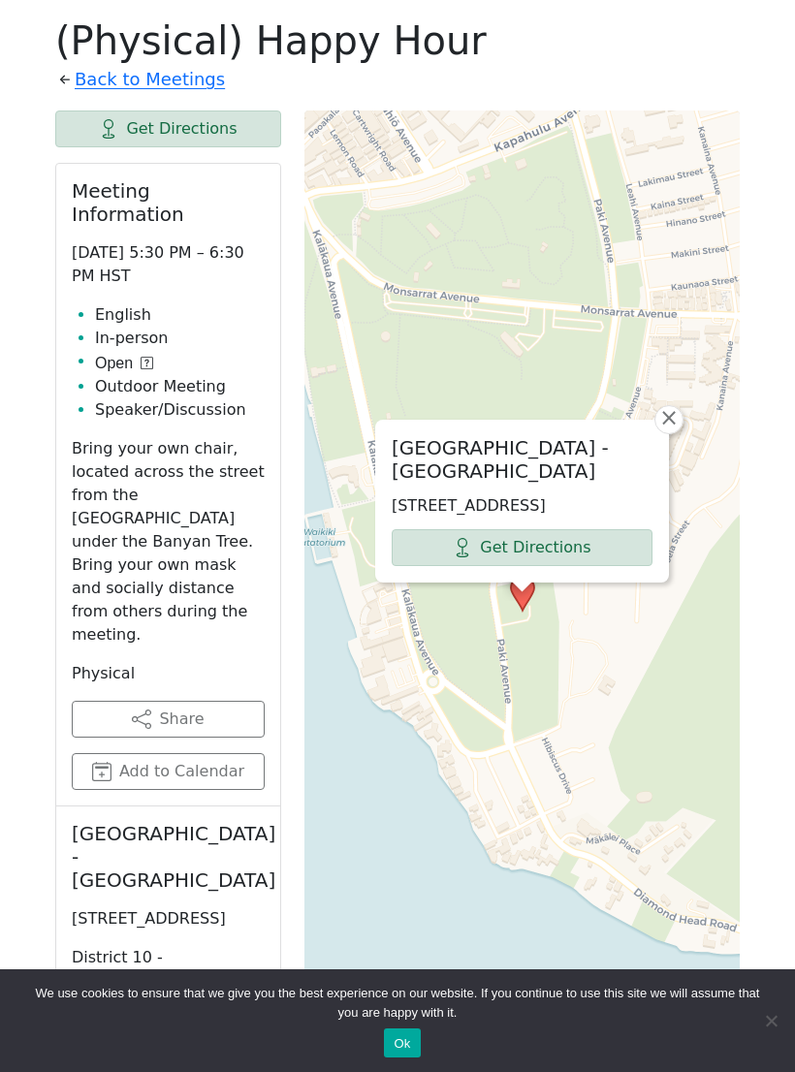 The width and height of the screenshot is (795, 1072). Describe the element at coordinates (669, 420) in the screenshot. I see `a: Close popup` at that location.